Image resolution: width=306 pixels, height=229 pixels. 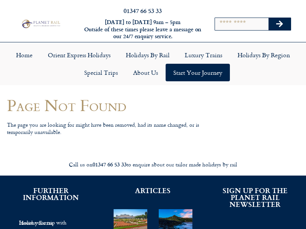 I want to click on a: Home, so click(x=24, y=55).